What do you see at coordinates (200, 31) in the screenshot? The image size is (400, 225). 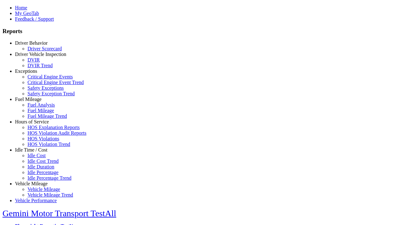 I see `h3: Reports` at bounding box center [200, 31].